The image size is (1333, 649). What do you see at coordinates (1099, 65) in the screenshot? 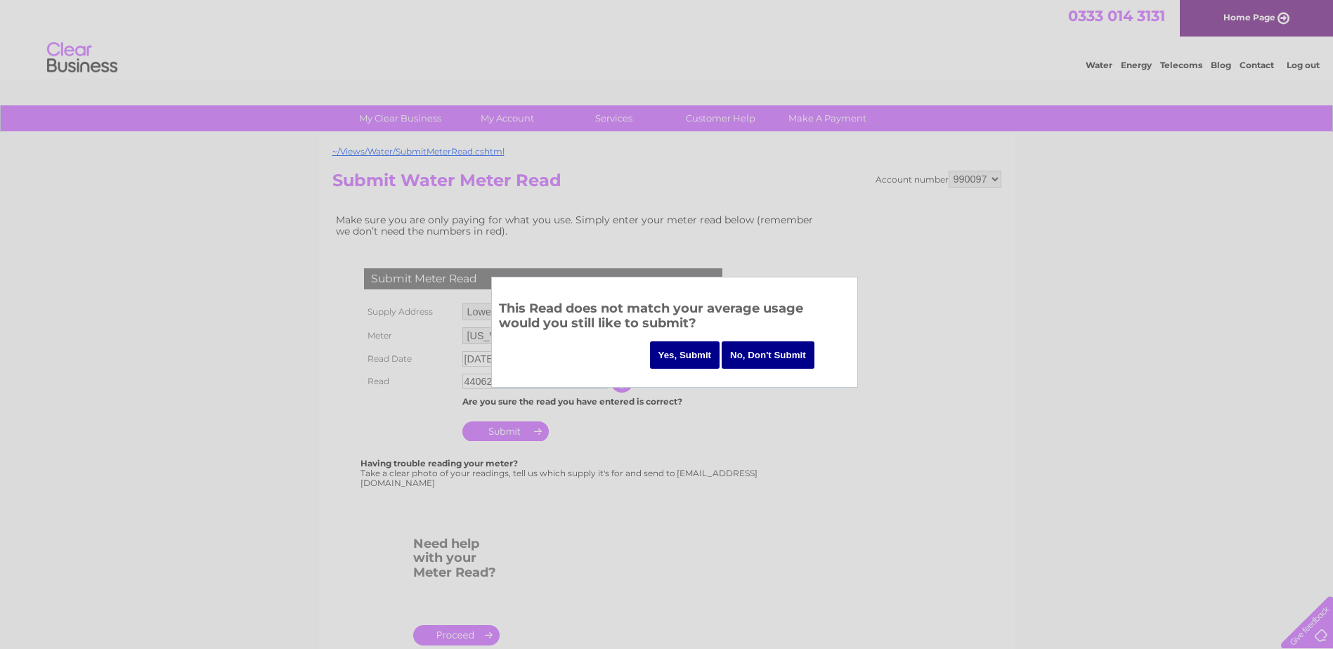
I see `a: Water` at bounding box center [1099, 65].